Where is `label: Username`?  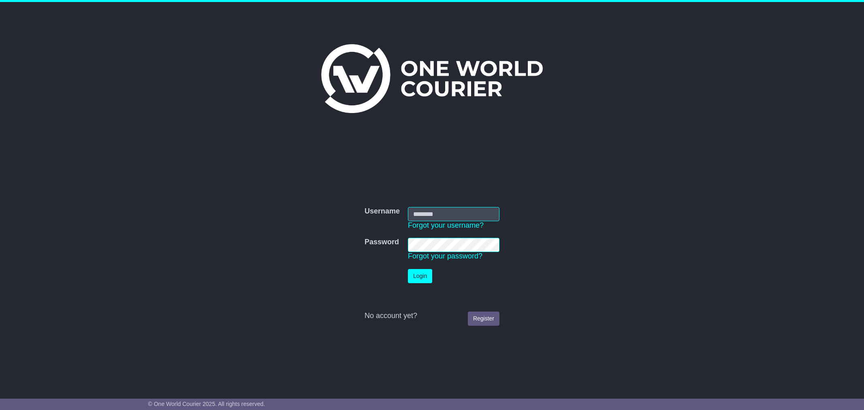 label: Username is located at coordinates (382, 211).